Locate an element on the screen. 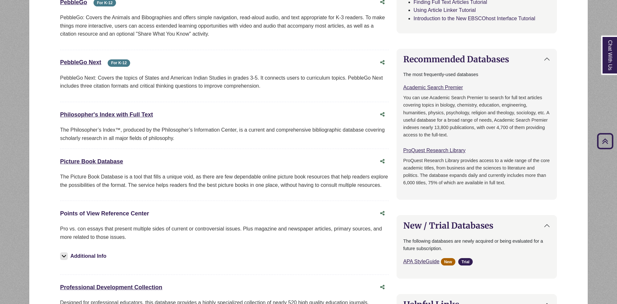 This screenshot has height=304, width=617. a: Picture Book Database is located at coordinates (92, 162).